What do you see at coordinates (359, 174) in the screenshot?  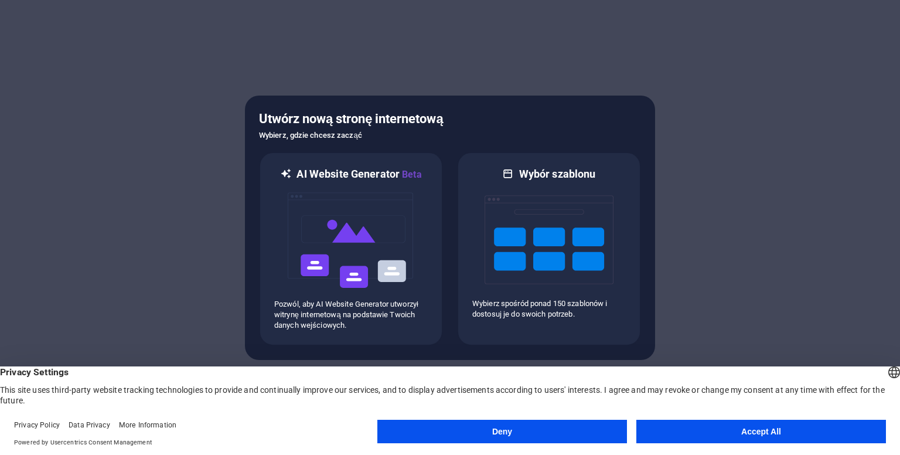 I see `h6: AI Website Generator` at bounding box center [359, 174].